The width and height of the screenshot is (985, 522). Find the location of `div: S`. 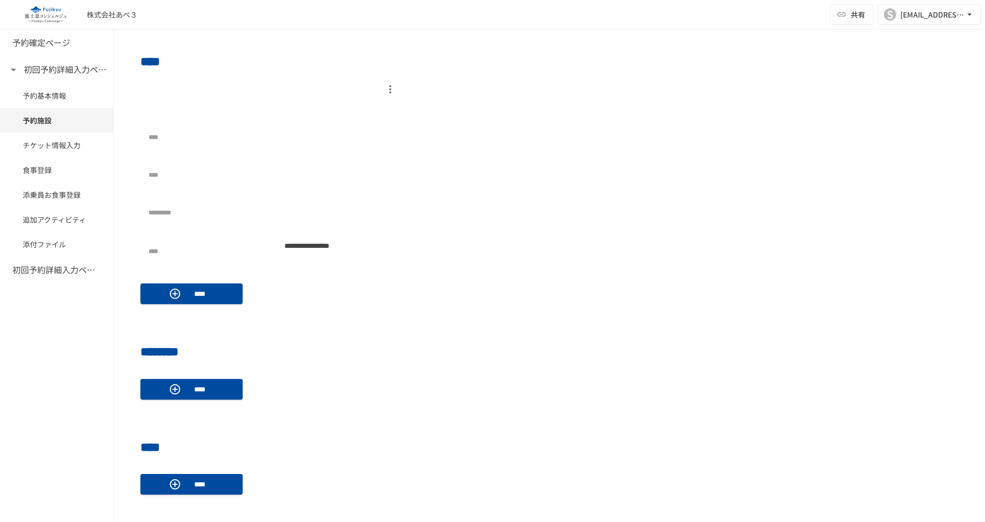

div: S is located at coordinates (890, 14).